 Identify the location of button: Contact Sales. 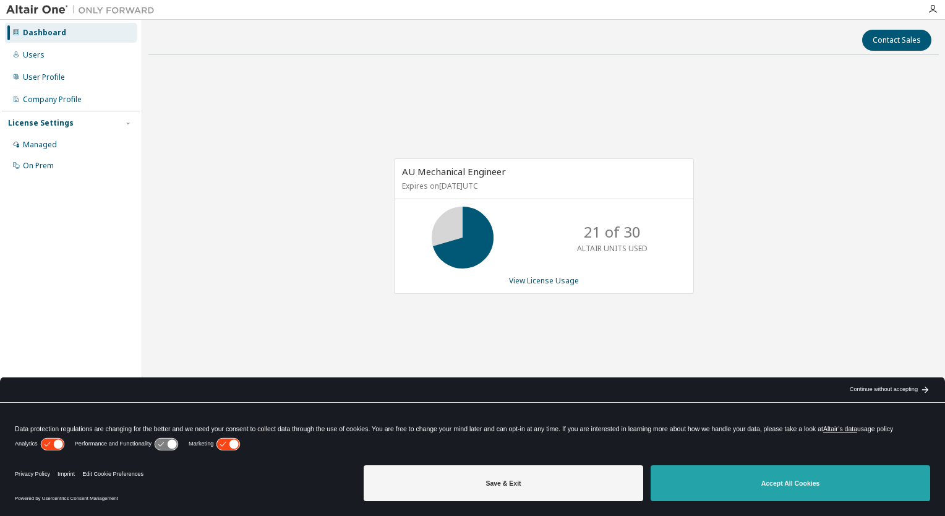
(897, 40).